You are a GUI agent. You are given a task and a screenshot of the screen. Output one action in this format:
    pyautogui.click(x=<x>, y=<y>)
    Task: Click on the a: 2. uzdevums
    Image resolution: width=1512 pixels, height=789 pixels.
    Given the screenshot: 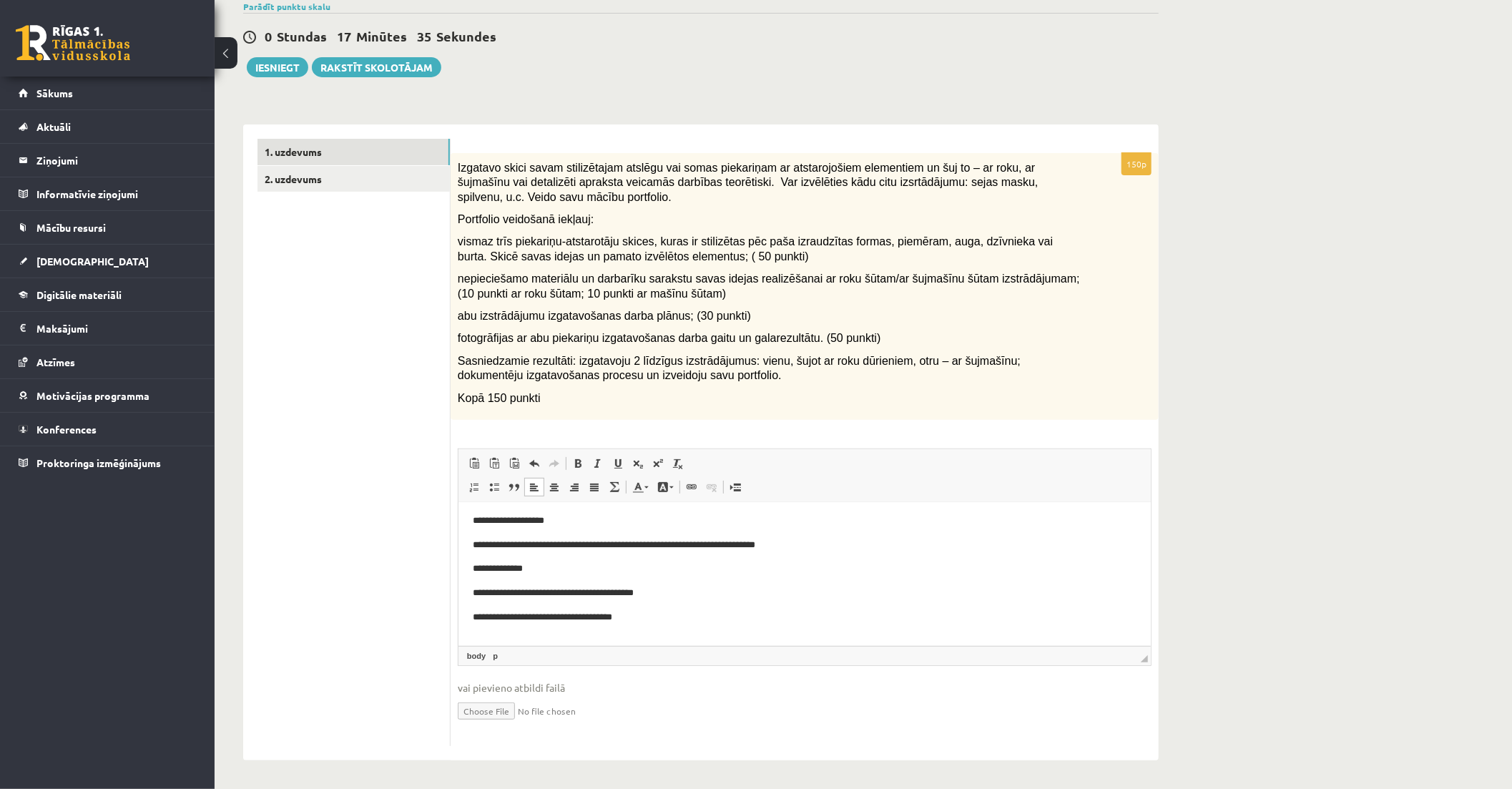 What is the action you would take?
    pyautogui.click(x=353, y=179)
    